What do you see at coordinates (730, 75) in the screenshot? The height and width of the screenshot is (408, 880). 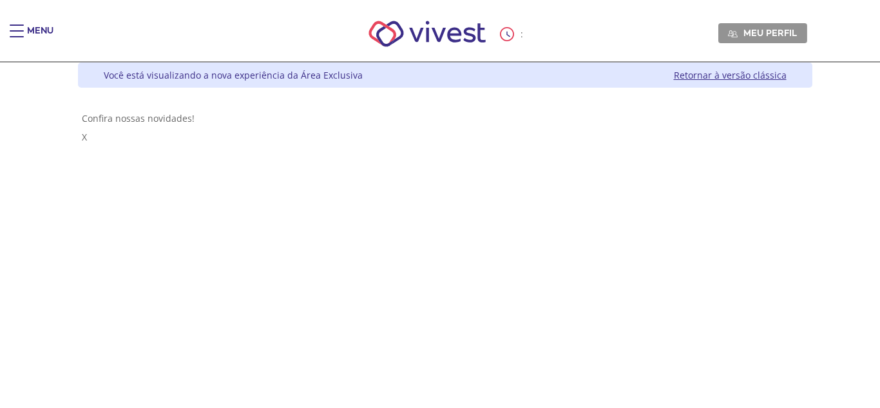 I see `a: Retornar à versão clássica` at bounding box center [730, 75].